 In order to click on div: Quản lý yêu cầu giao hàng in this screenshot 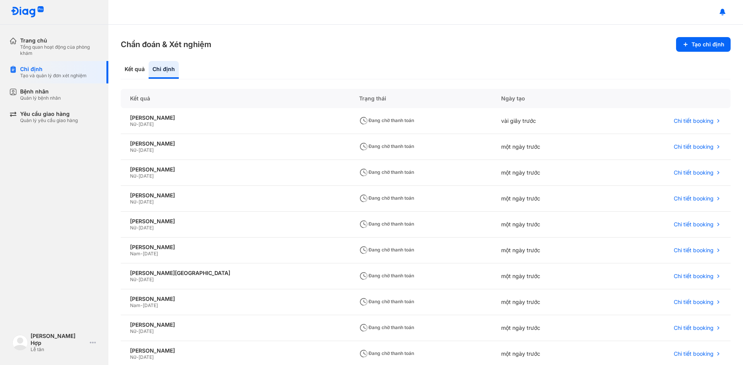, I will do `click(49, 121)`.